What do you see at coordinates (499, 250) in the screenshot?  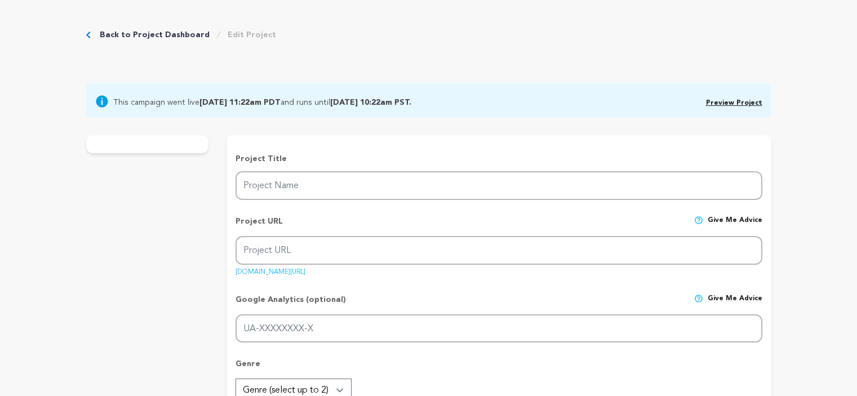 I see `input: Project URL` at bounding box center [499, 250].